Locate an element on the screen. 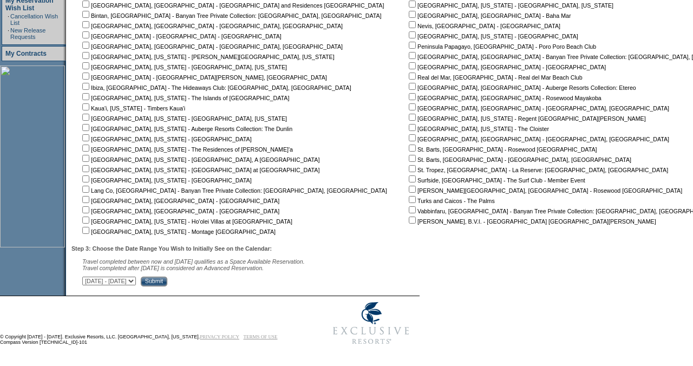 The height and width of the screenshot is (366, 693). img: Exclusive Resorts is located at coordinates (371, 323).